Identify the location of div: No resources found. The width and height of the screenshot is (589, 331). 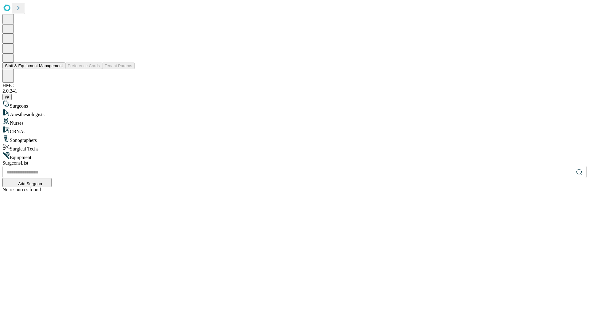
(294, 190).